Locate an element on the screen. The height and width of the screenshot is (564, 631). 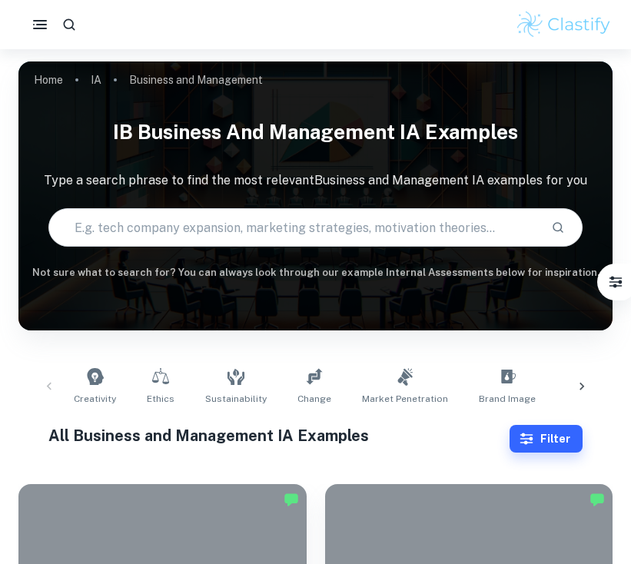
p: Business and Management is located at coordinates (196, 80).